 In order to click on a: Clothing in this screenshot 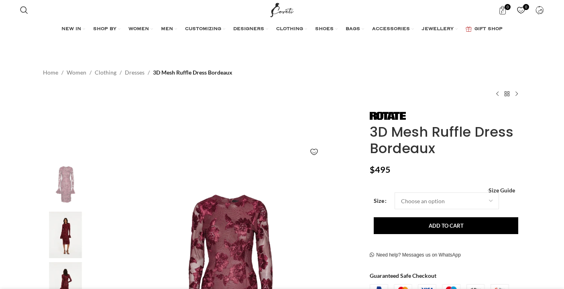, I will do `click(105, 73)`.